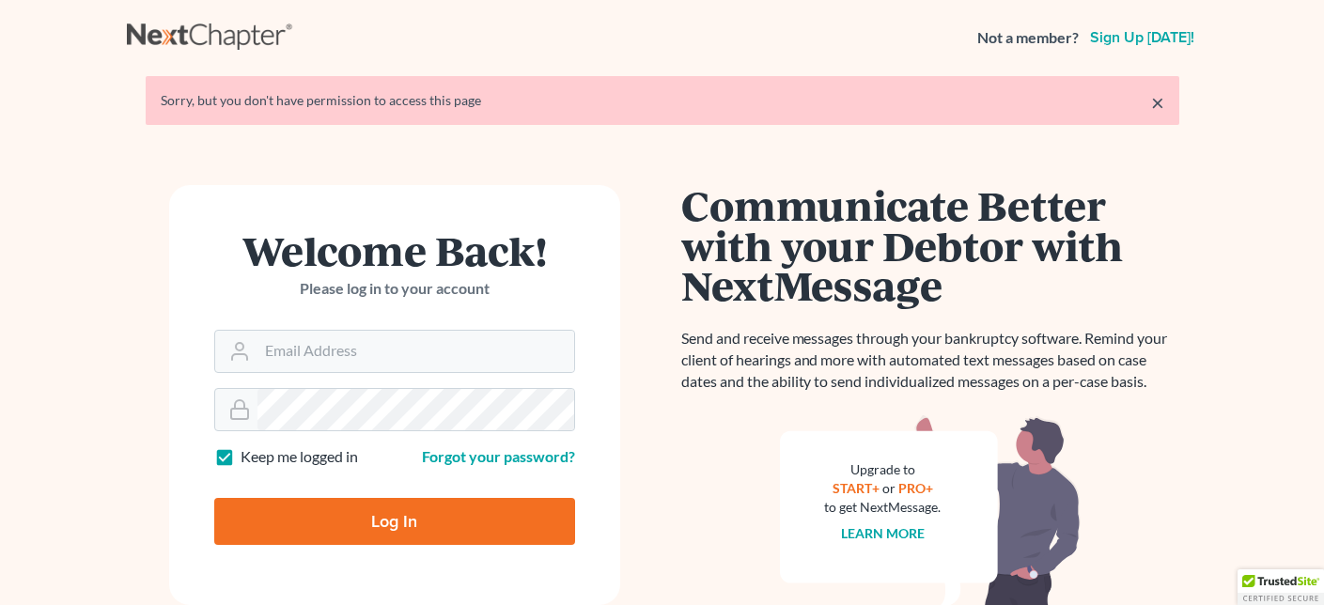  Describe the element at coordinates (663, 101) in the screenshot. I see `div: Sorry, but you don't have permission to access this page` at that location.